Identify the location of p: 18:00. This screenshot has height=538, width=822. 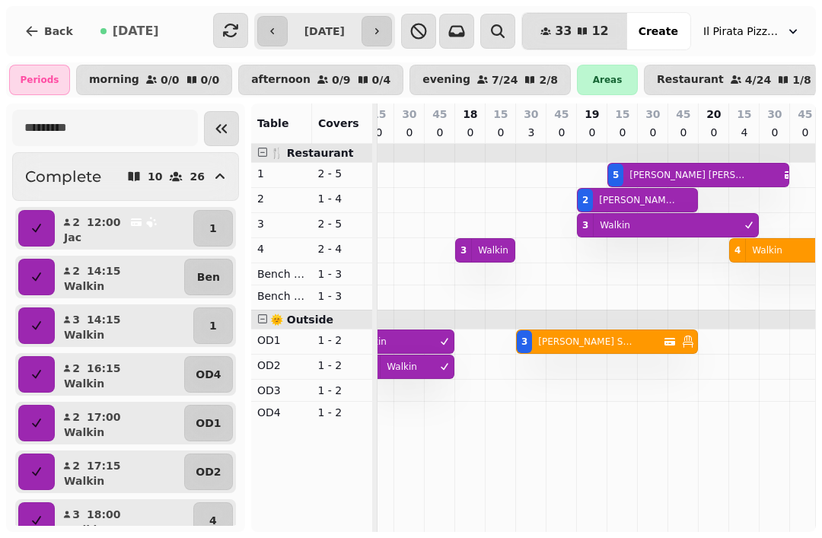
(104, 515).